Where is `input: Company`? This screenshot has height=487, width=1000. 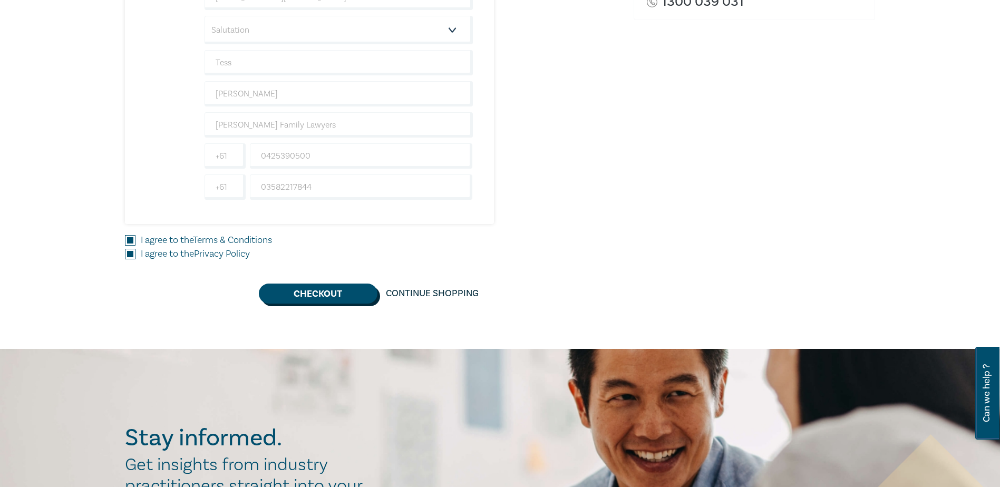
input: Company is located at coordinates (338, 125).